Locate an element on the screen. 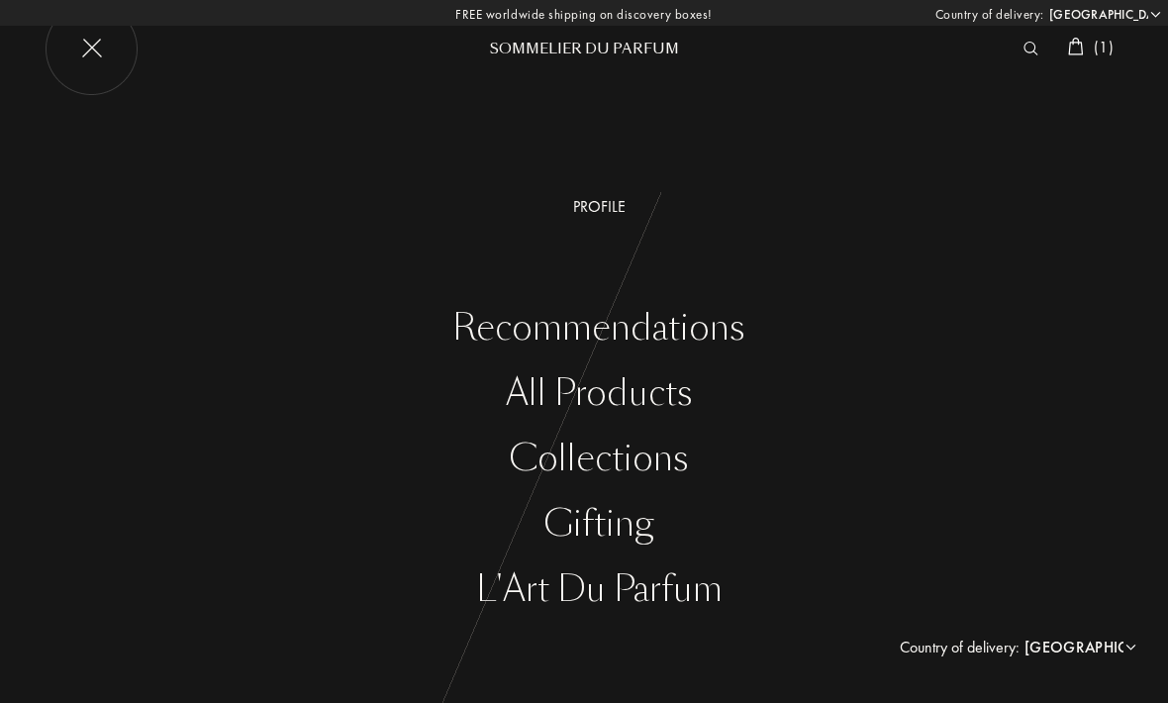  div: Collections is located at coordinates (599, 458).